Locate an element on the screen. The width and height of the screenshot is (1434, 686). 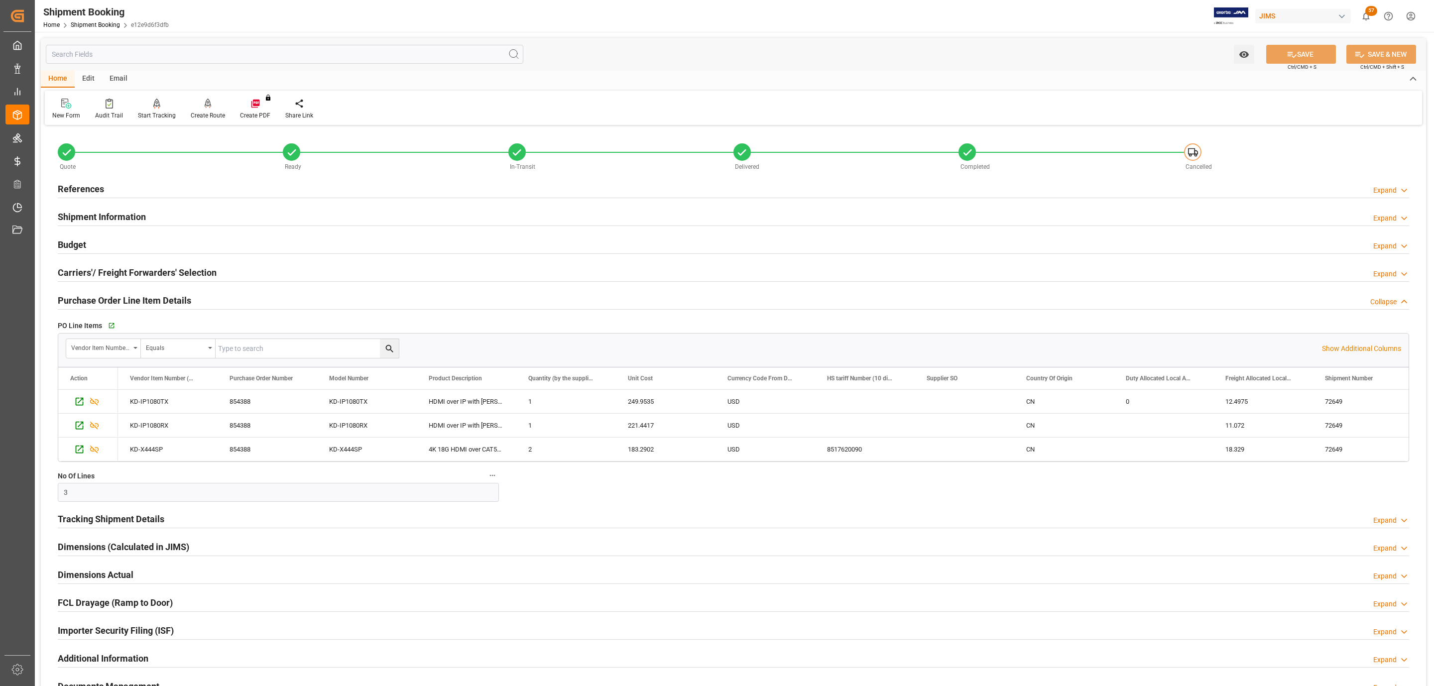
div: 2 is located at coordinates (566, 449).